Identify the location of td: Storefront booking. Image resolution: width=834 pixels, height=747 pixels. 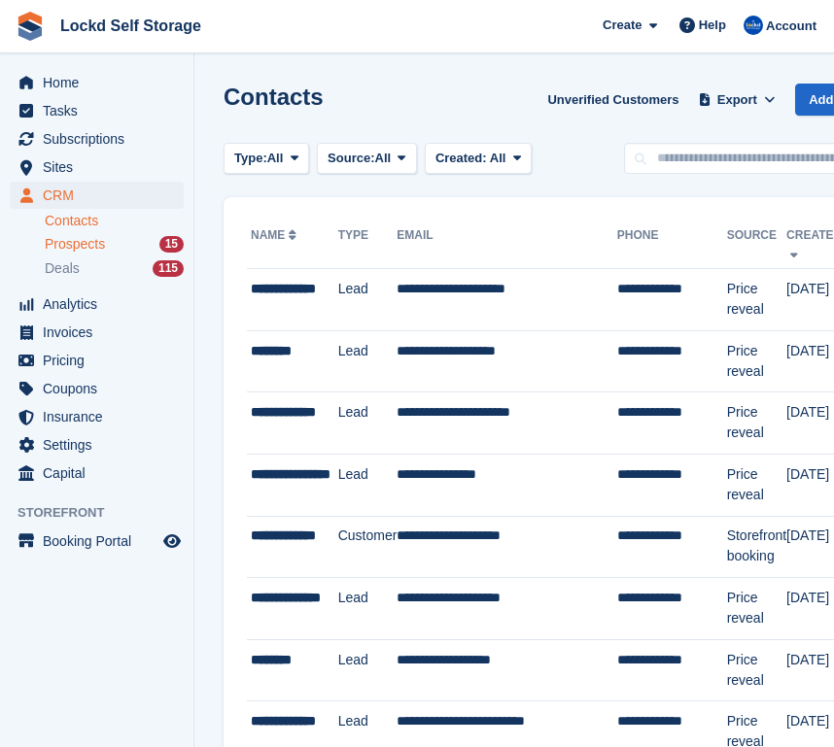
(756, 547).